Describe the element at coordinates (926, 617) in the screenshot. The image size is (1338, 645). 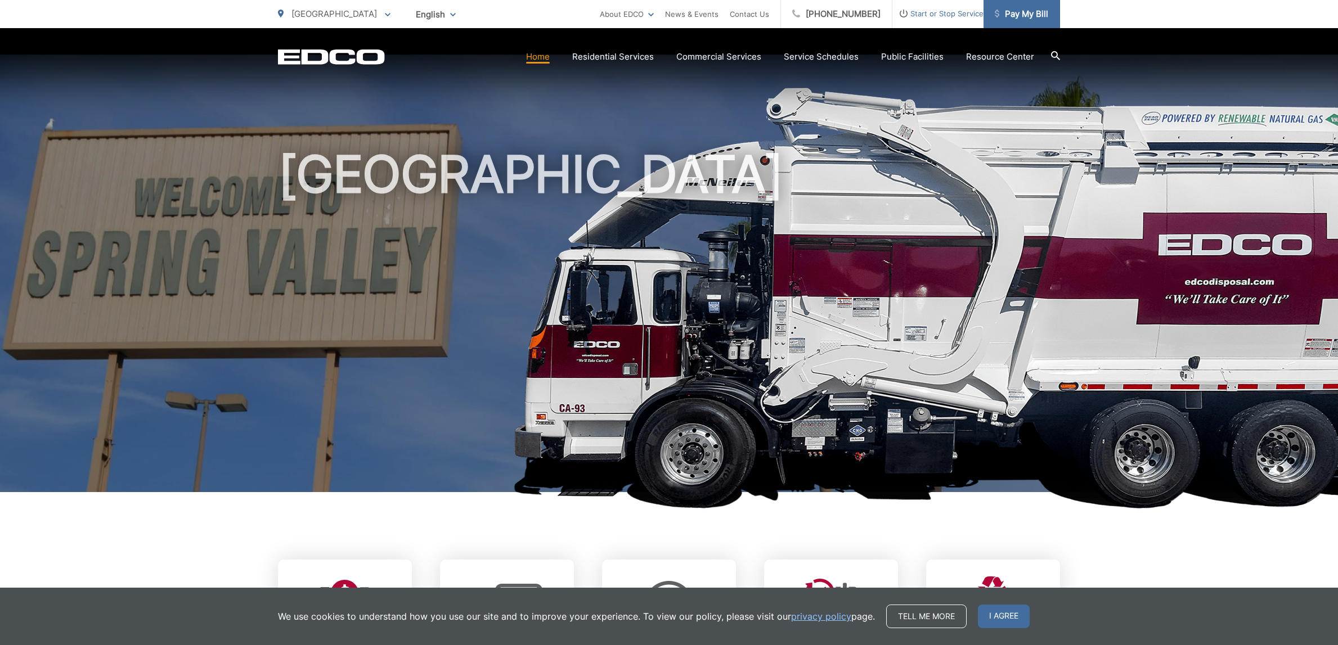
I see `a: Tell me more` at that location.